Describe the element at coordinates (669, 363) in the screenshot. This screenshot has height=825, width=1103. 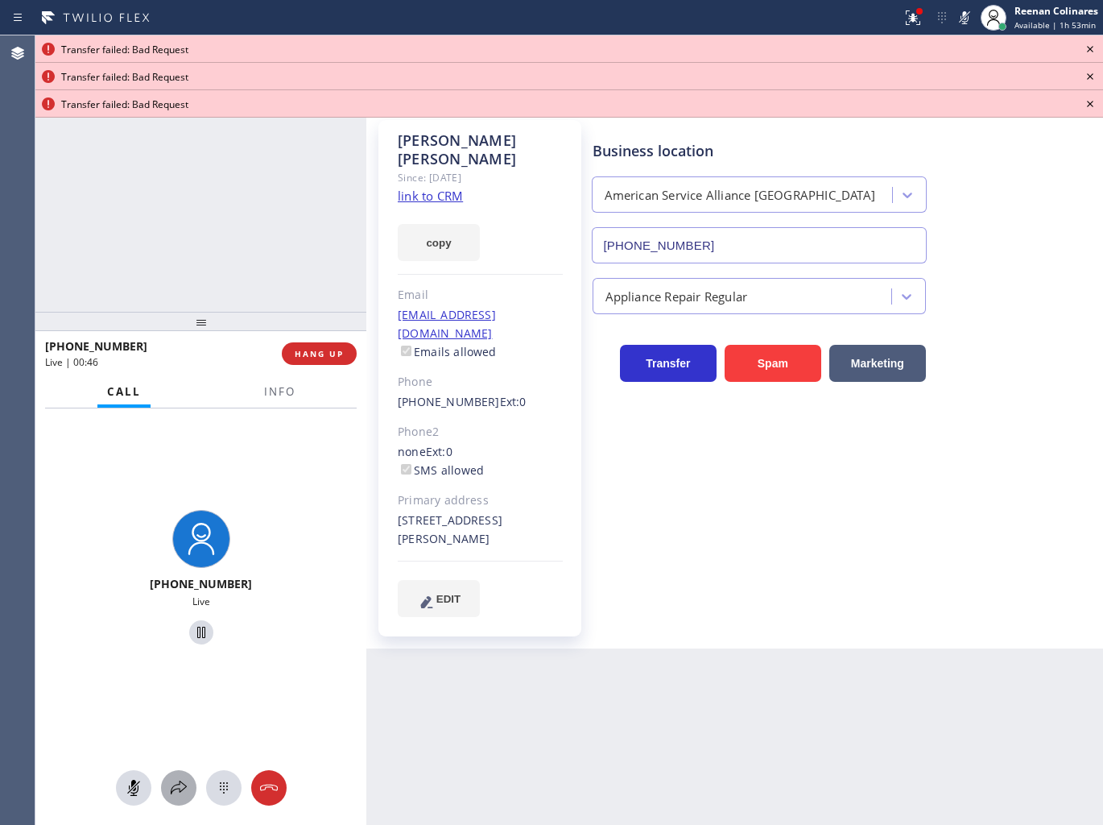
I see `button: Transfer` at that location.